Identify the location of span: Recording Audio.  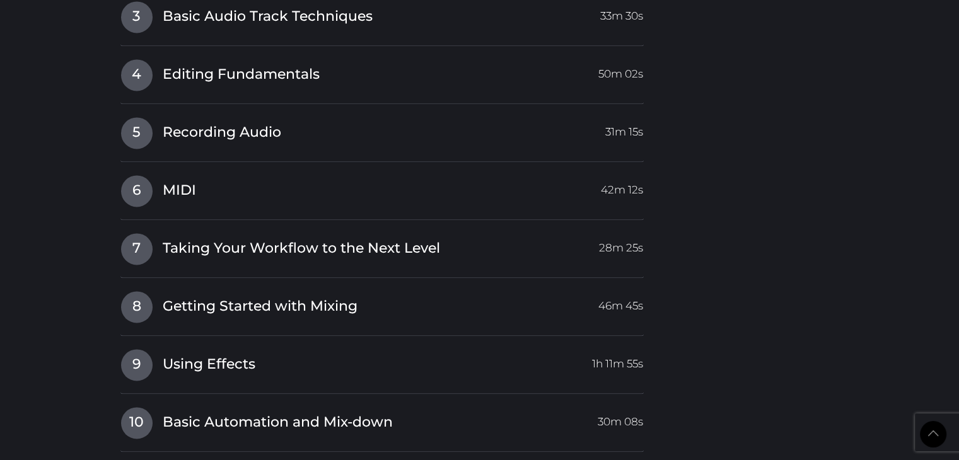
(222, 132).